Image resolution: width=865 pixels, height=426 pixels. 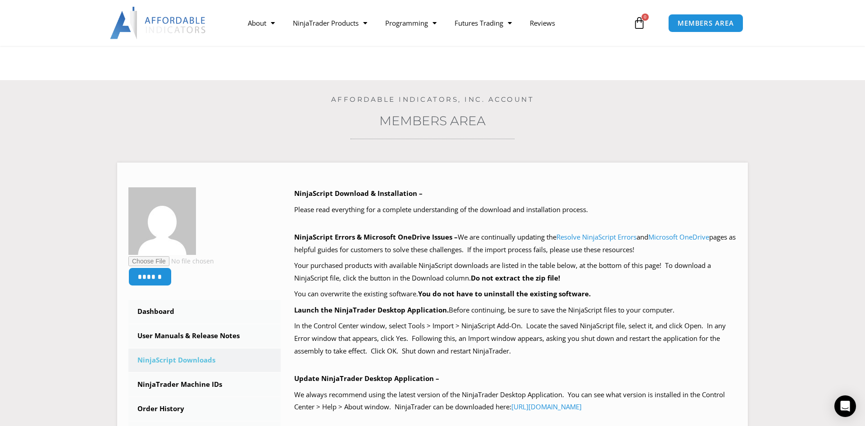 What do you see at coordinates (679, 237) in the screenshot?
I see `a: Microsoft OneDrive` at bounding box center [679, 237].